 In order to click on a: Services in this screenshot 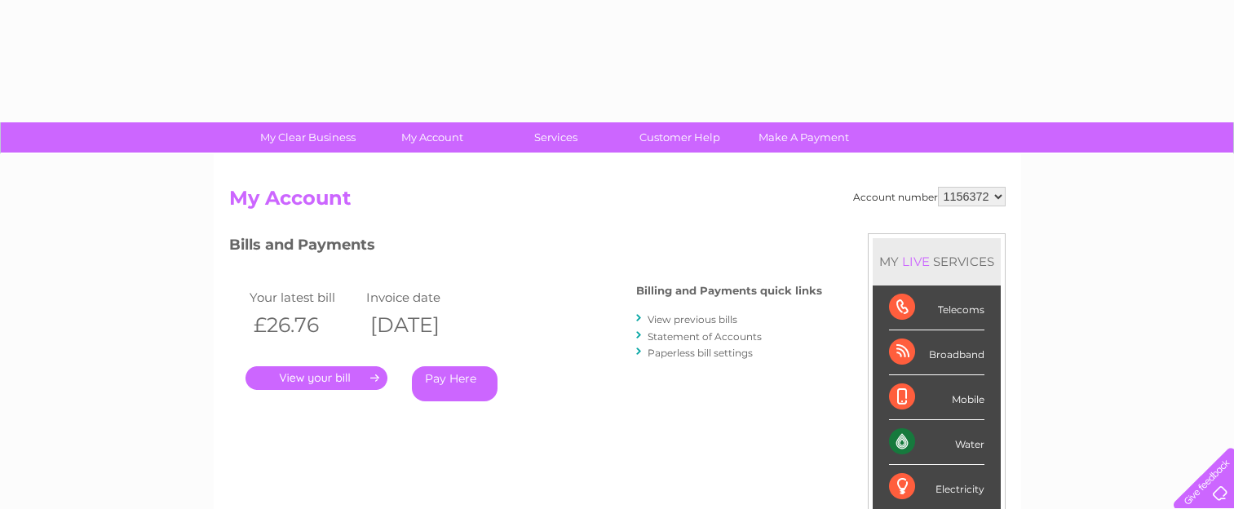, I will do `click(555, 137)`.